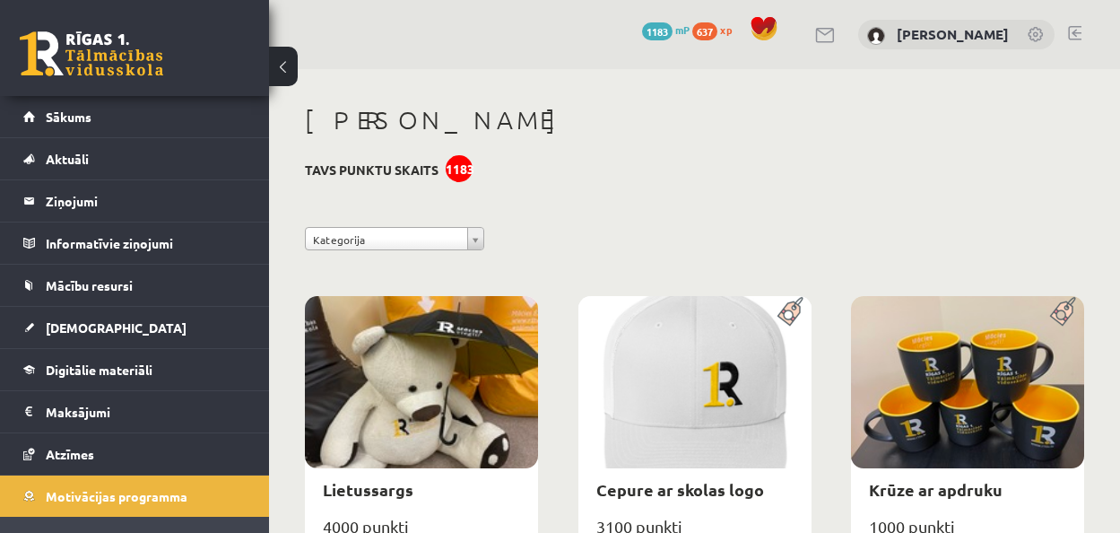 This screenshot has width=1120, height=533. Describe the element at coordinates (665, 30) in the screenshot. I see `a: 1183 mP` at that location.